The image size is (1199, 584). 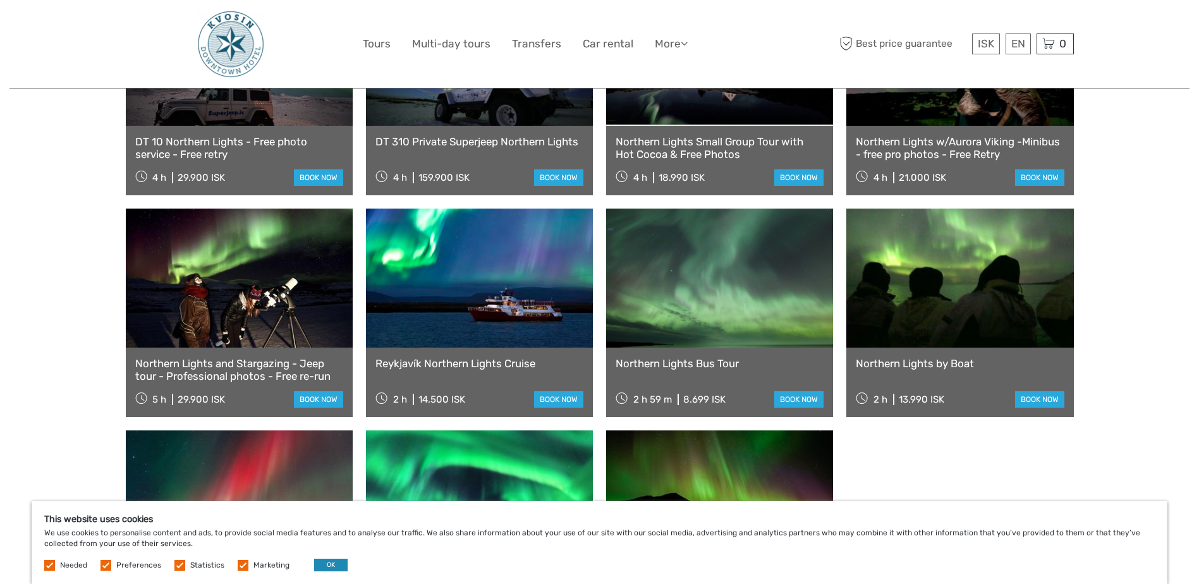 I want to click on a: Reykjavík Northern Lights Cruise, so click(x=479, y=363).